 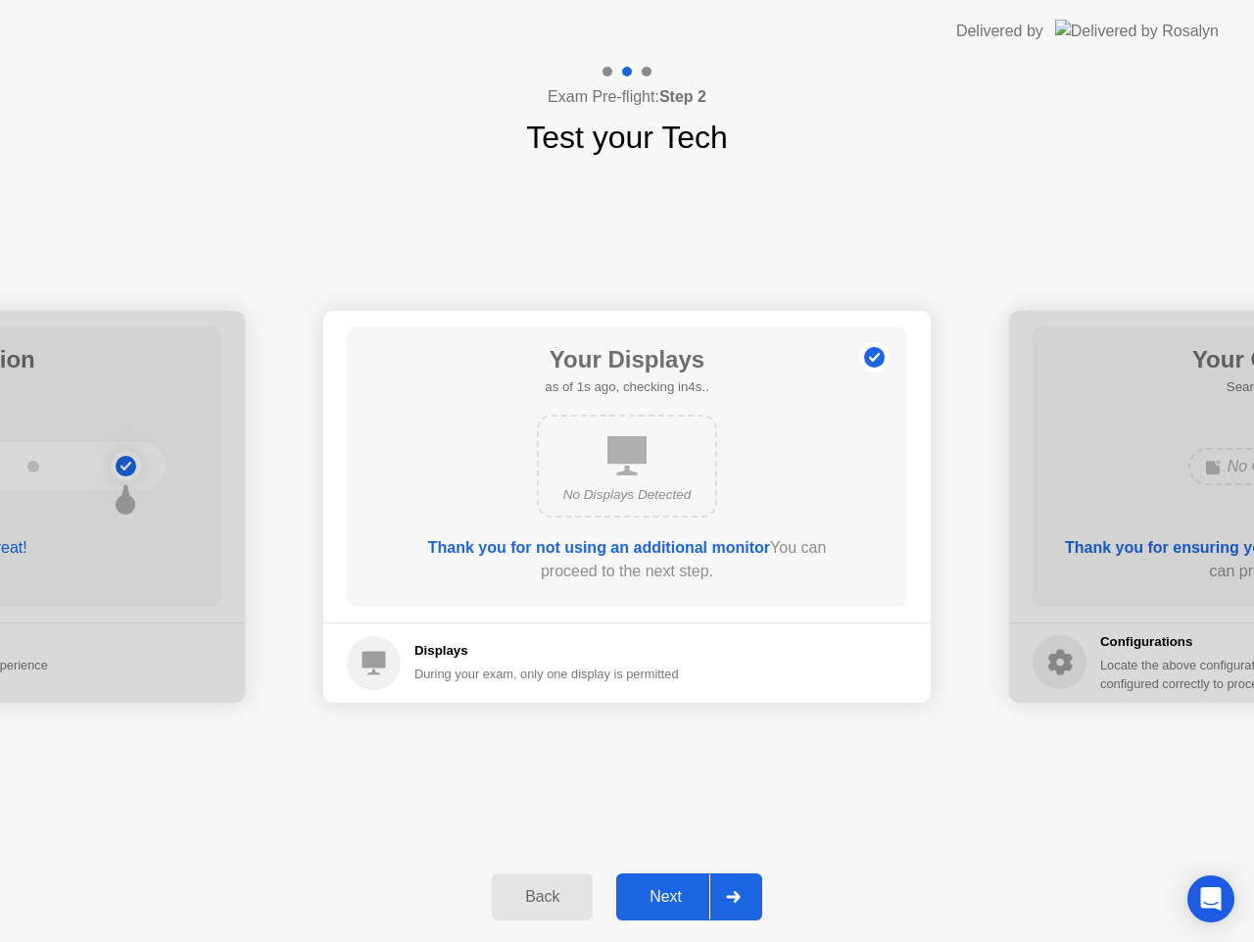 What do you see at coordinates (542, 897) in the screenshot?
I see `button: Back` at bounding box center [542, 897].